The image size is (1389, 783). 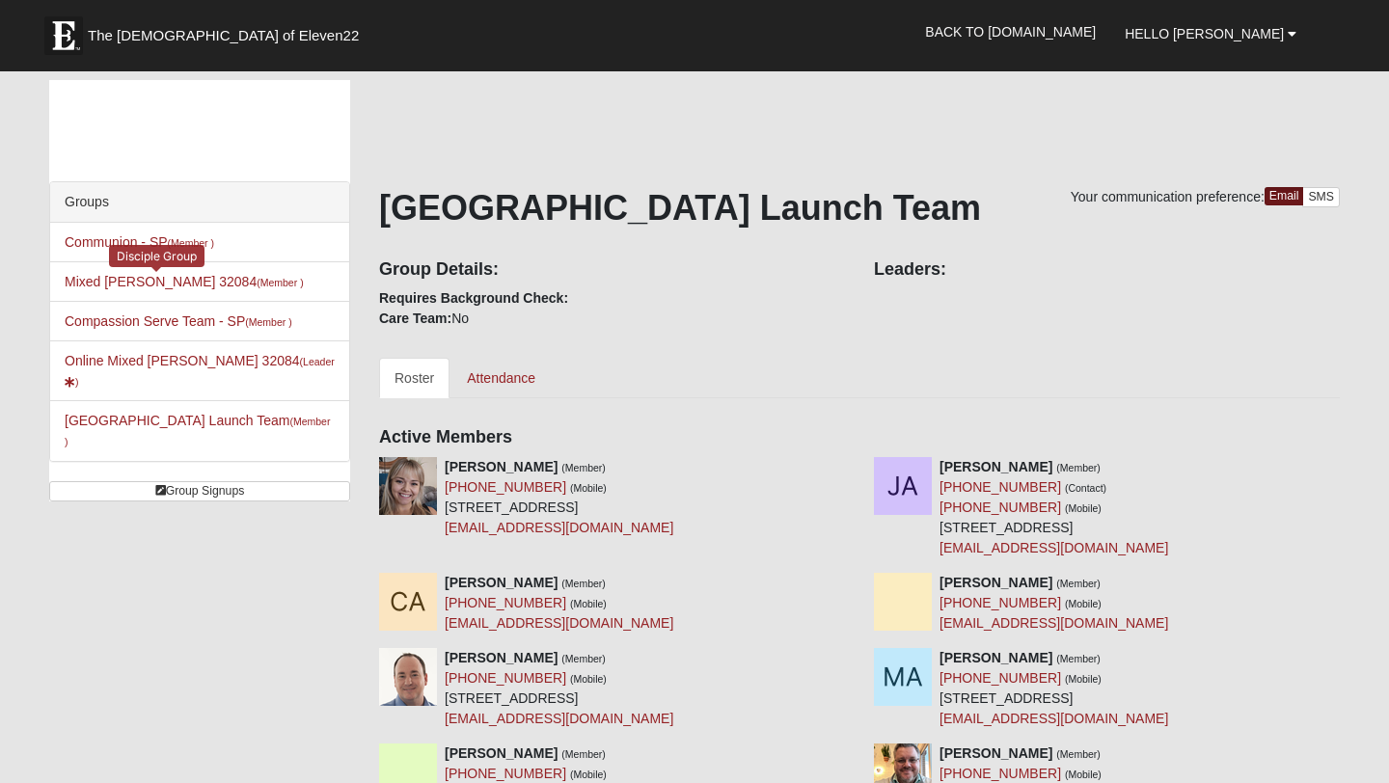 I want to click on a: Group Signups, so click(x=200, y=491).